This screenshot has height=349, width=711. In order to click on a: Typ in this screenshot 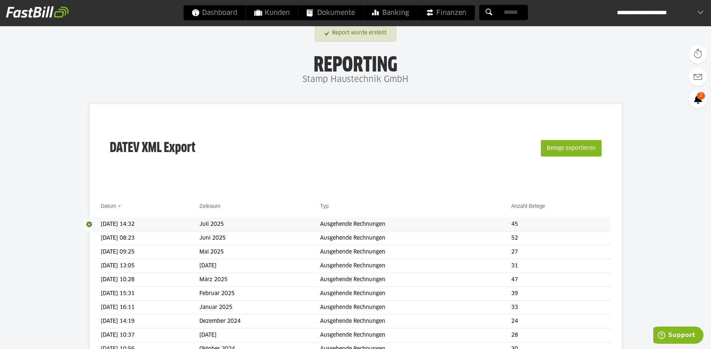, I will do `click(324, 206)`.